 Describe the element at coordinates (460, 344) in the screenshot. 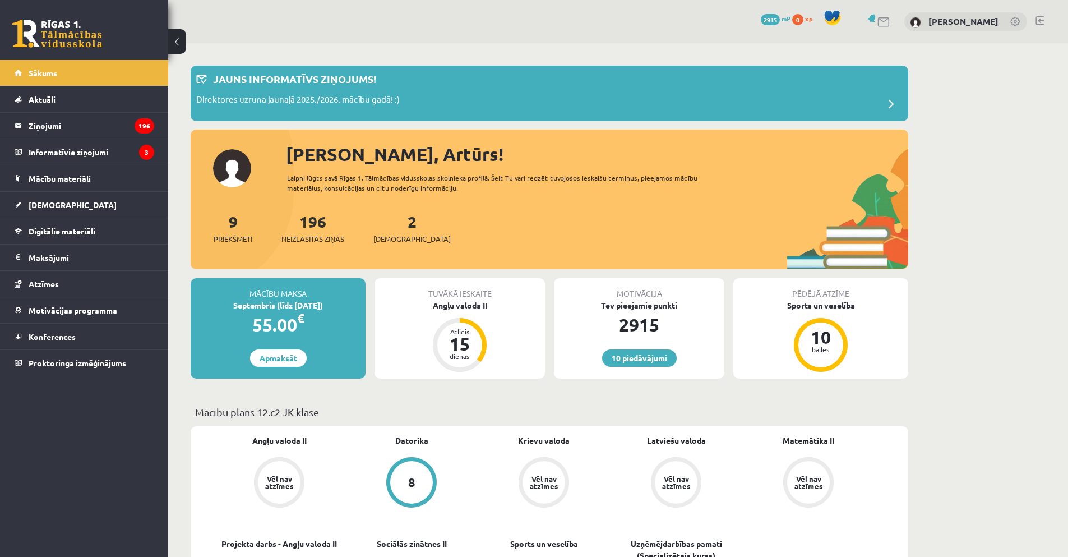

I see `div: 15` at that location.